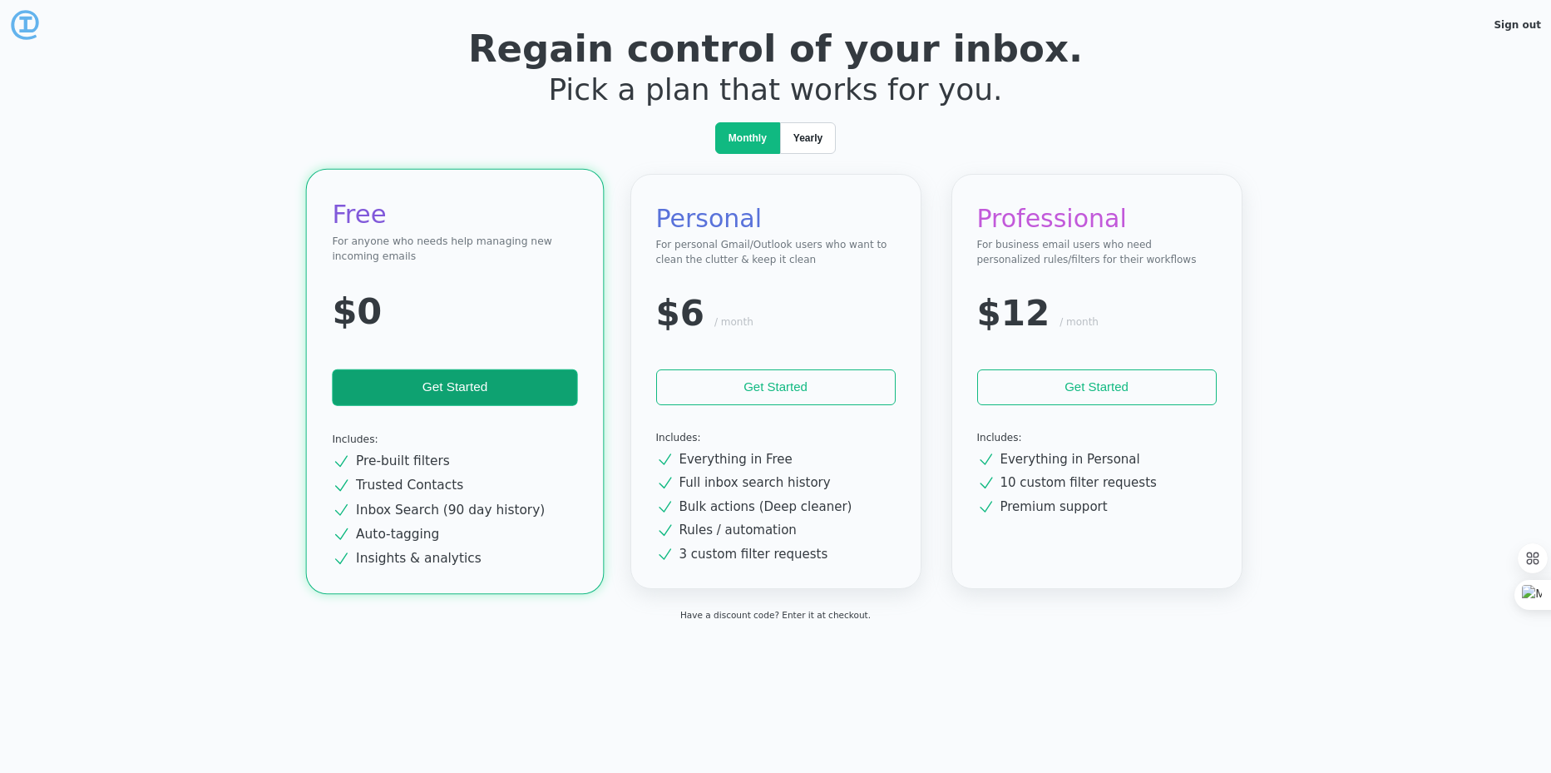 Image resolution: width=1551 pixels, height=773 pixels. Describe the element at coordinates (454, 249) in the screenshot. I see `div: For anyone who needs help managing new incoming emails` at that location.